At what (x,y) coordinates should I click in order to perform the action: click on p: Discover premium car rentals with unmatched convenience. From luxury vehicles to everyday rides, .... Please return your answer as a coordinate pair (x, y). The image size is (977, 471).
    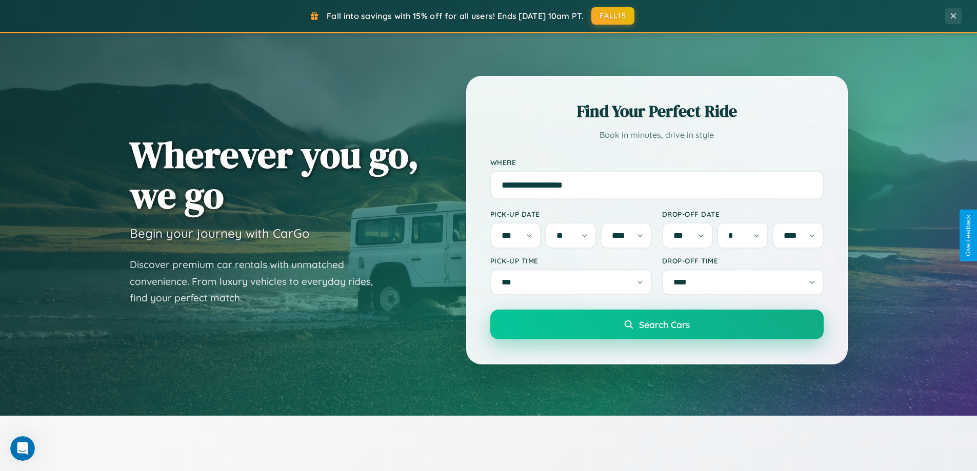
    Looking at the image, I should click on (258, 282).